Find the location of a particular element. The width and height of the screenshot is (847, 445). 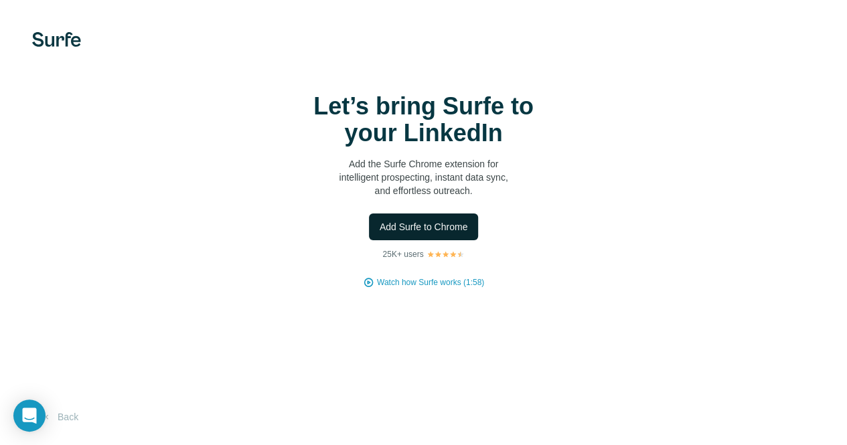

div: Open Intercom Messenger is located at coordinates (29, 416).